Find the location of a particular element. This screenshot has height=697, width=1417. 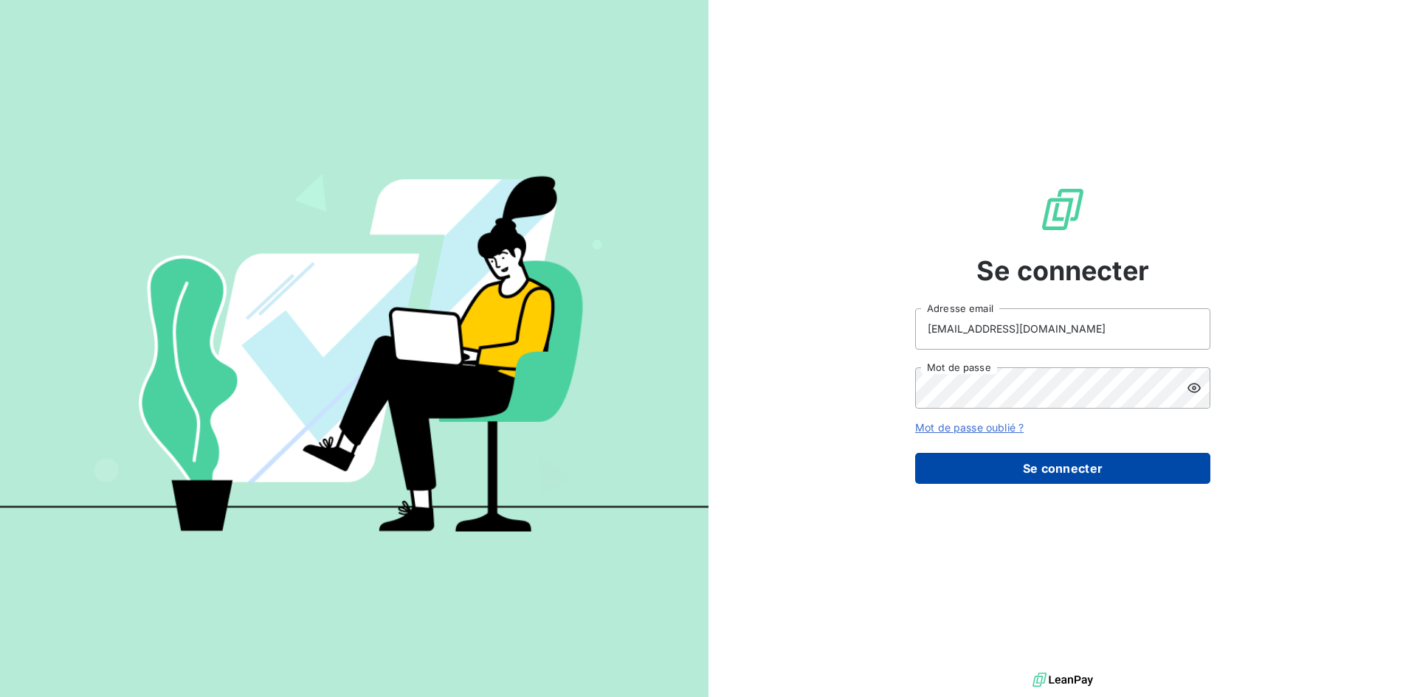

span: Se connecter is located at coordinates (1062, 271).